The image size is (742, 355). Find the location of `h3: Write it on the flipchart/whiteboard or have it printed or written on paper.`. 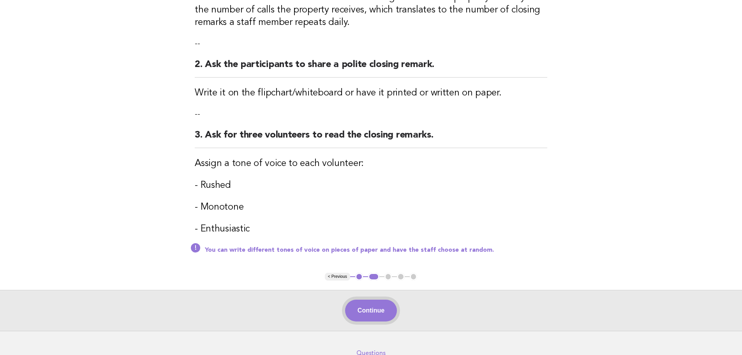

h3: Write it on the flipchart/whiteboard or have it printed or written on paper. is located at coordinates (371, 93).